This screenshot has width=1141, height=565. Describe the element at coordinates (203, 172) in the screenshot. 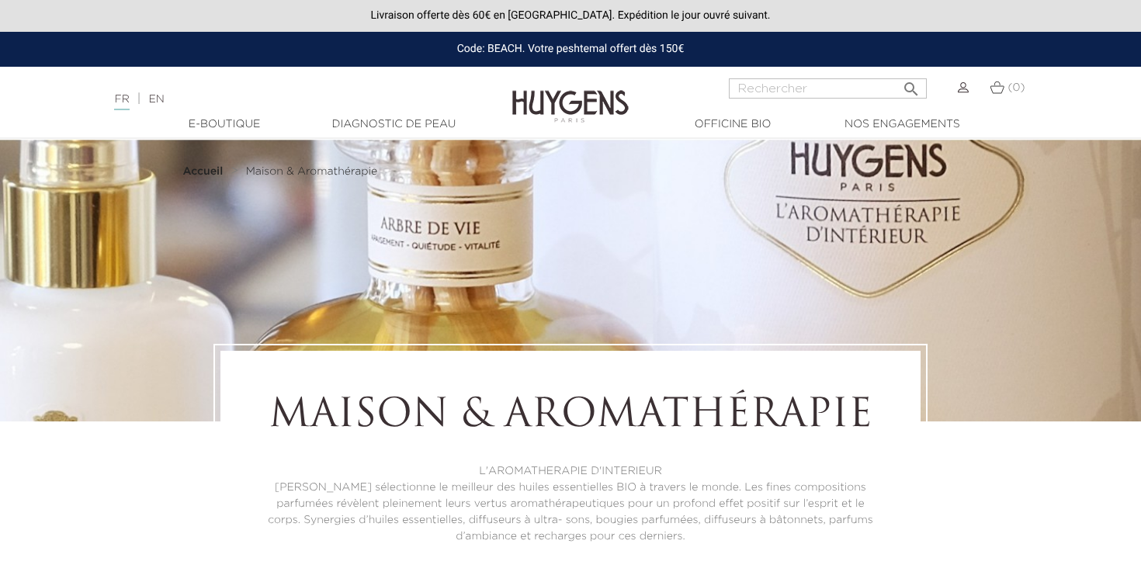

I see `strong: Accueil` at that location.